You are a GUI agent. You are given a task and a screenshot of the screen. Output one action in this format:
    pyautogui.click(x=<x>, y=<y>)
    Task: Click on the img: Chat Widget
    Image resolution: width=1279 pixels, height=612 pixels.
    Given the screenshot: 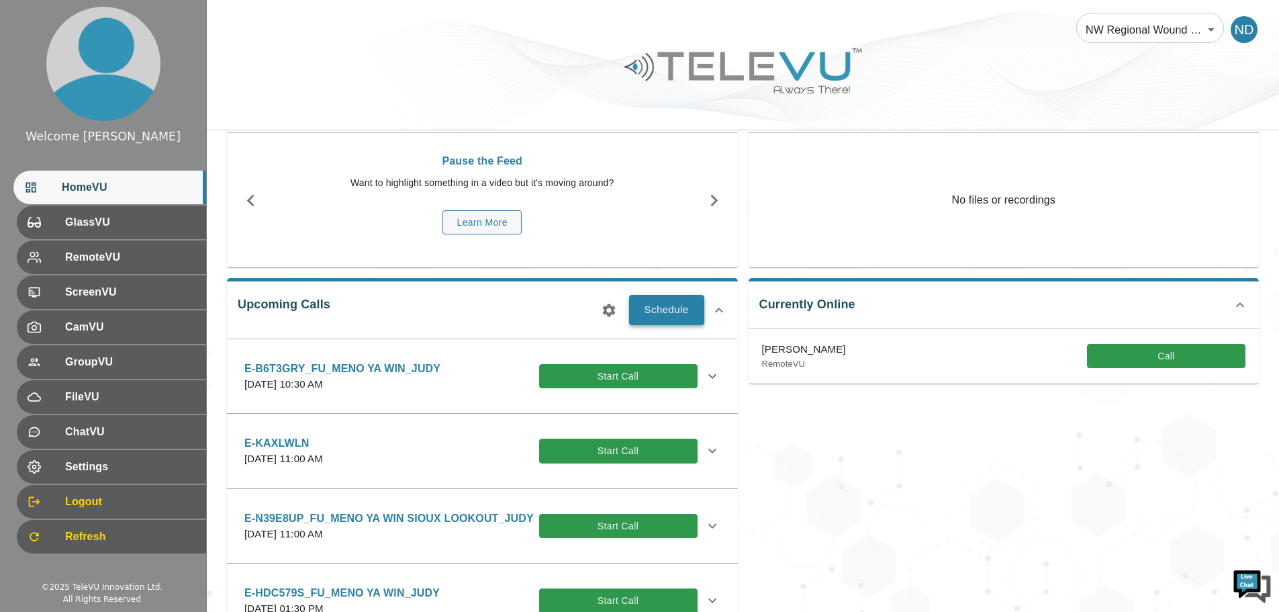 What is the action you would take?
    pyautogui.click(x=1252, y=585)
    